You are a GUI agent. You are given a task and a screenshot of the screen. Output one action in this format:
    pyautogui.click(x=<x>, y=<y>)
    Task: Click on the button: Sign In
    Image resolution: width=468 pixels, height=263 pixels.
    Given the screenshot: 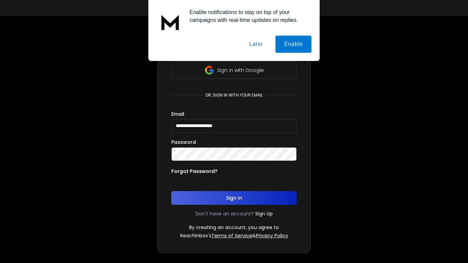 What is the action you would take?
    pyautogui.click(x=234, y=198)
    